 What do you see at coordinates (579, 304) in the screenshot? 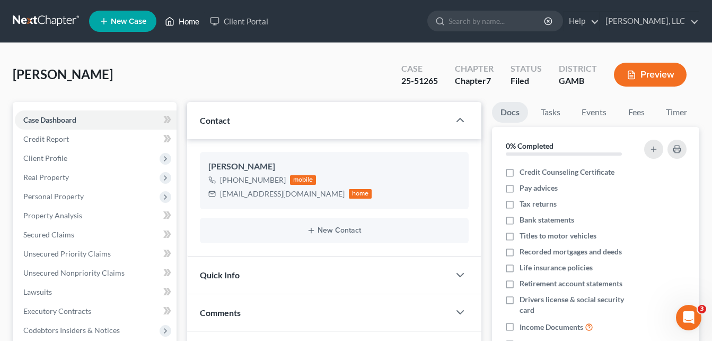
I see `span: Drivers license & social security card` at bounding box center [579, 304].